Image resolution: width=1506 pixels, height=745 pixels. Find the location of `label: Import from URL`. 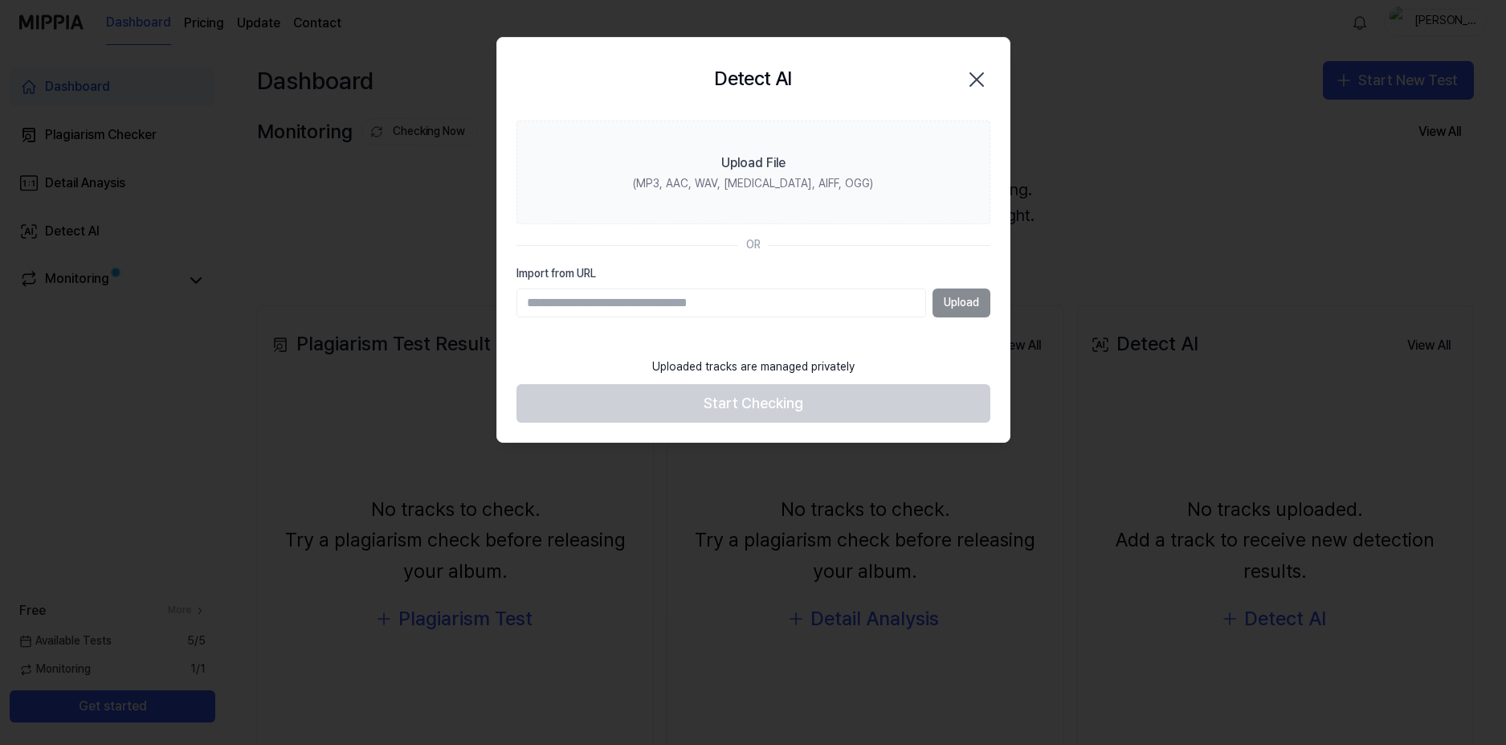

label: Import from URL is located at coordinates (753, 274).